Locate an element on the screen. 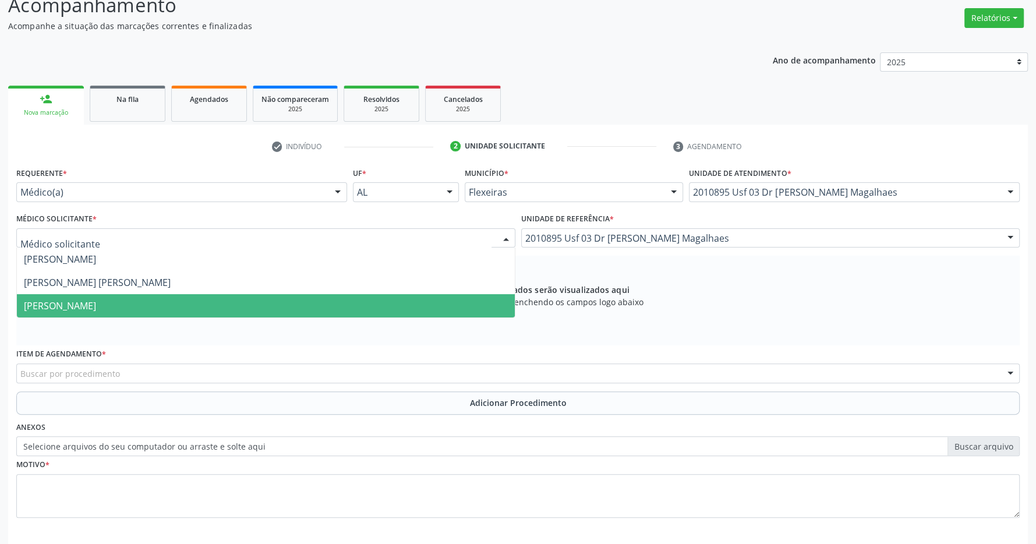 This screenshot has width=1036, height=544. input: Médico solicitante is located at coordinates (256, 244).